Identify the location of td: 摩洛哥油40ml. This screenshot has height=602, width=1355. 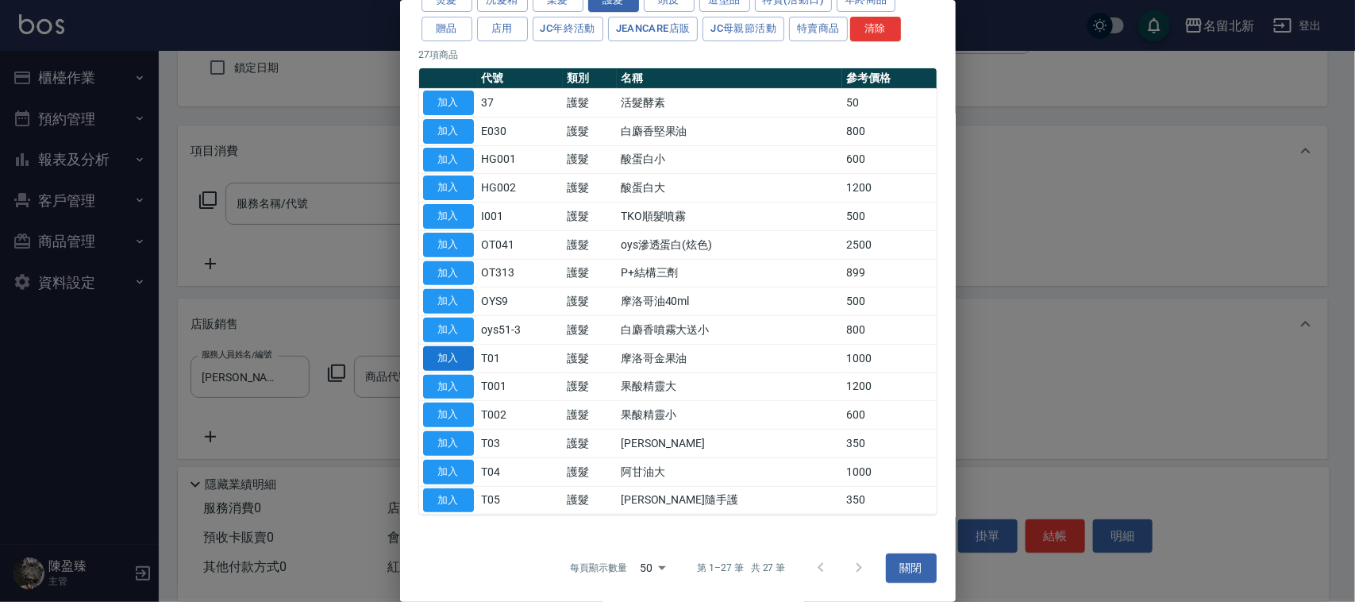
(729, 302).